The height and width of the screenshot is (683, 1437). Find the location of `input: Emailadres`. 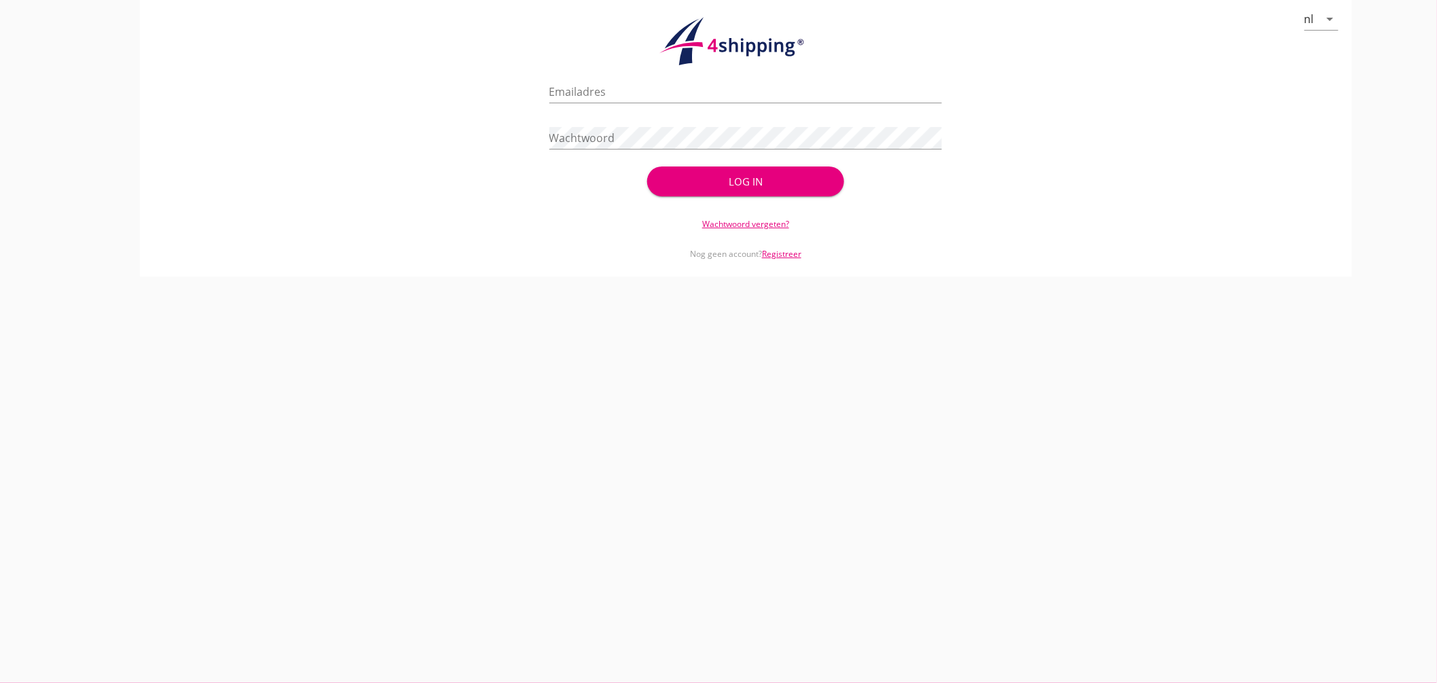

input: Emailadres is located at coordinates (746, 92).